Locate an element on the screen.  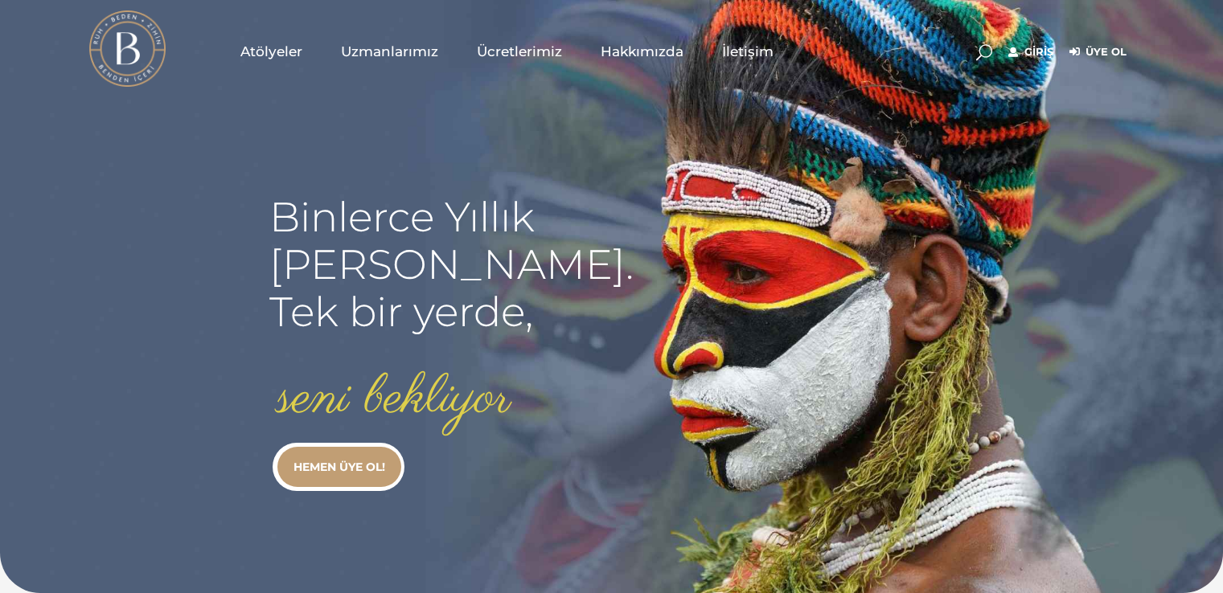
a: İletişim is located at coordinates (748, 51).